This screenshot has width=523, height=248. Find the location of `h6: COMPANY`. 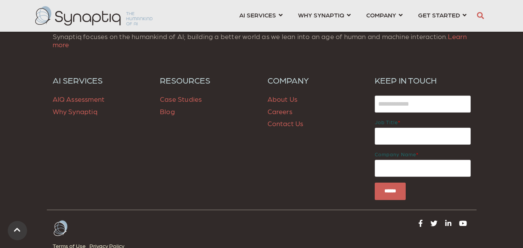

h6: COMPANY is located at coordinates (315, 80).